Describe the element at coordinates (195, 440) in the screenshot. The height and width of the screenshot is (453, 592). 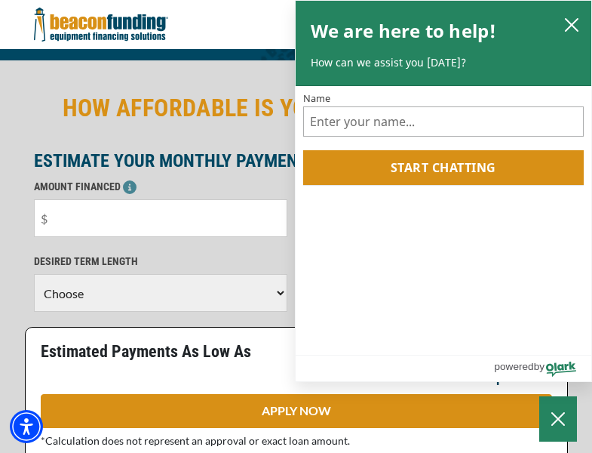
I see `span: *Calculation does not represent an approval or exact loan amount.` at that location.